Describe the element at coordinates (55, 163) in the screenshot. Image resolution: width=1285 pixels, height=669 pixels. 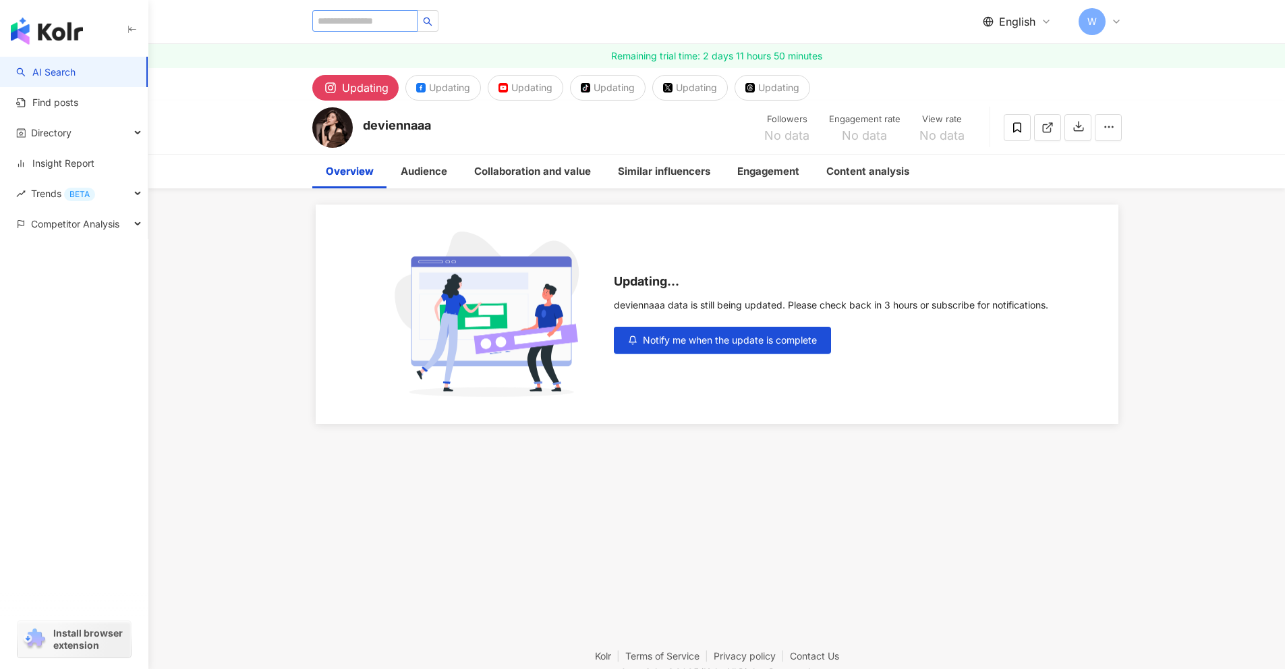
I see `a: Insight Report` at that location.